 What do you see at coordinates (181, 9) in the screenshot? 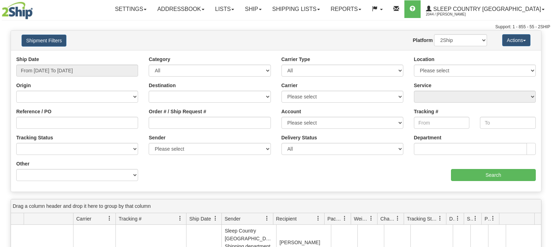
I see `a: Addressbook` at bounding box center [181, 9].